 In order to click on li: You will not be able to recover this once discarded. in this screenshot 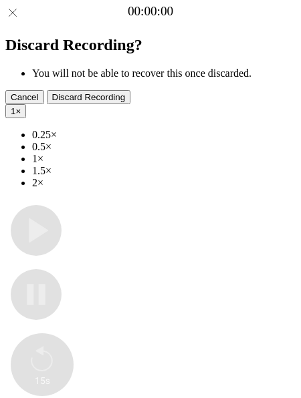, I will do `click(164, 73)`.